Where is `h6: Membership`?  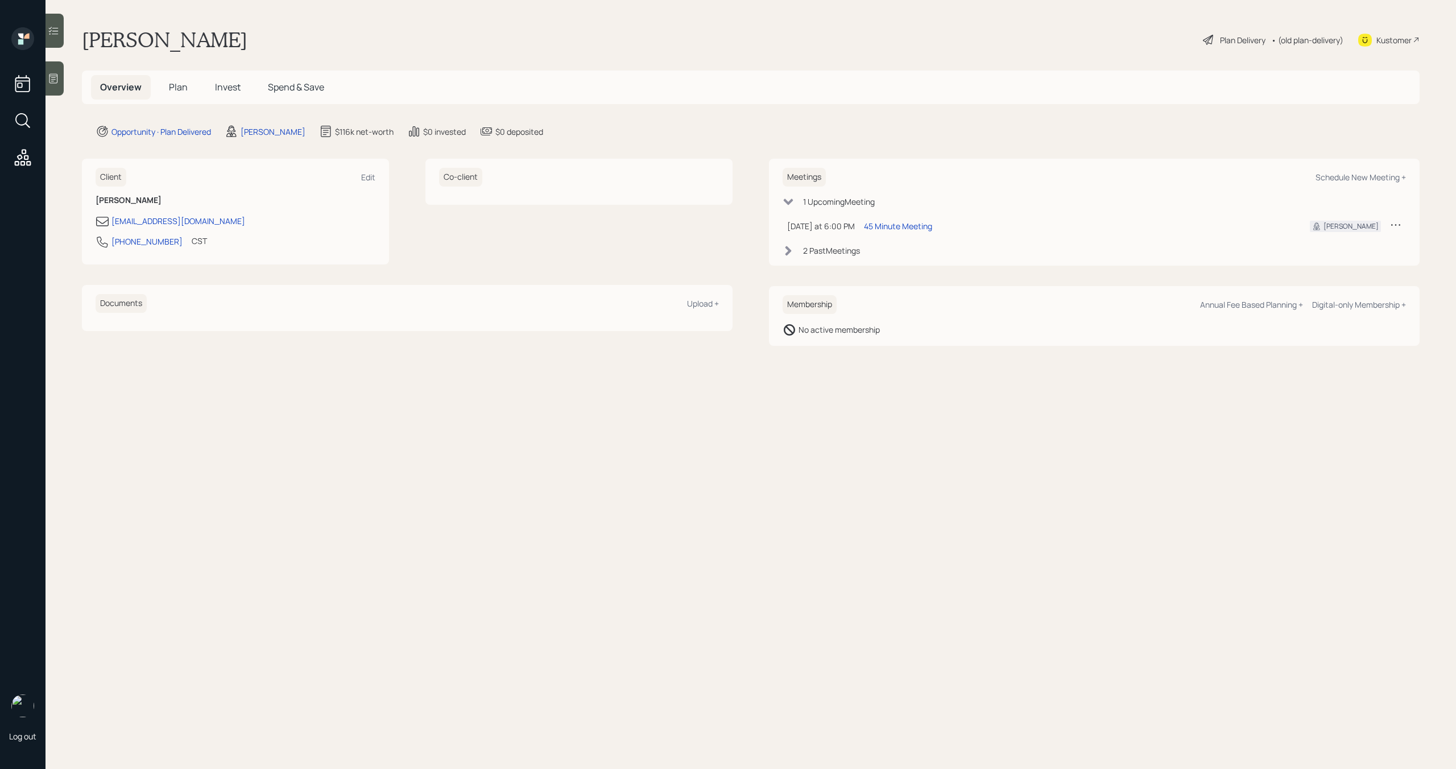 h6: Membership is located at coordinates (809, 304).